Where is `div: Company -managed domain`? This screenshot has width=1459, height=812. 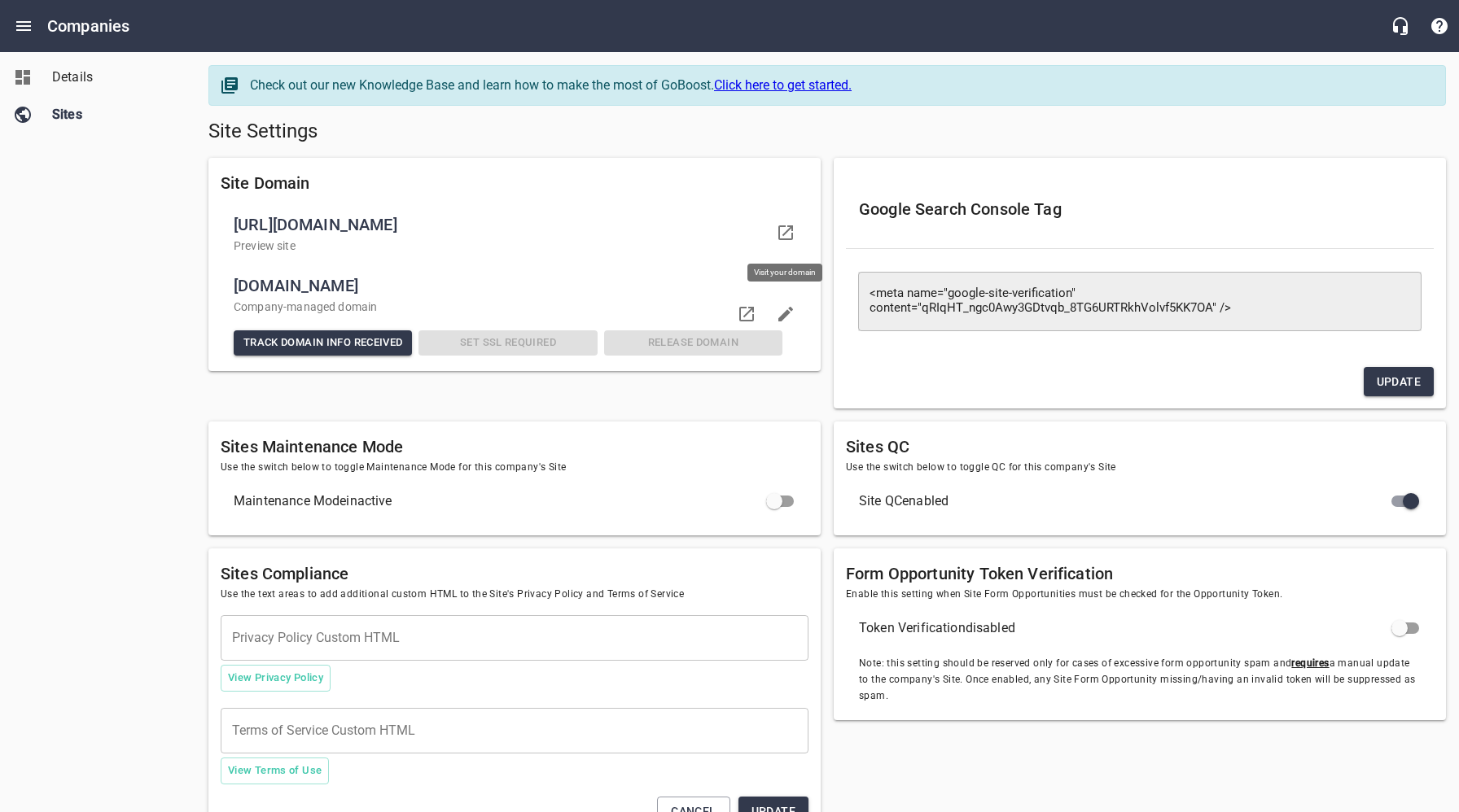
div: Company -managed domain is located at coordinates (509, 307).